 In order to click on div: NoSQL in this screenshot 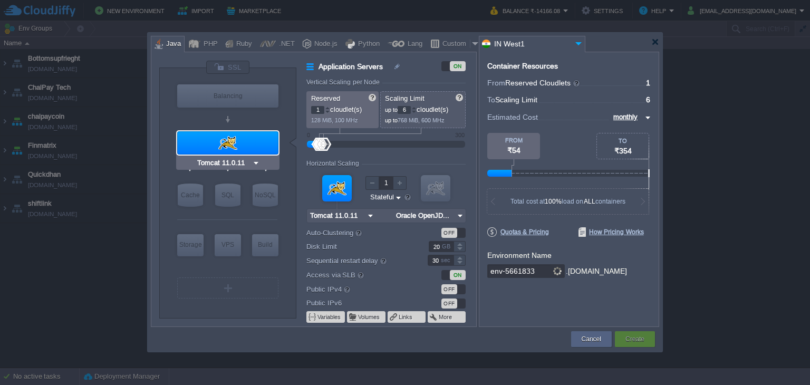, I will do `click(265, 195)`.